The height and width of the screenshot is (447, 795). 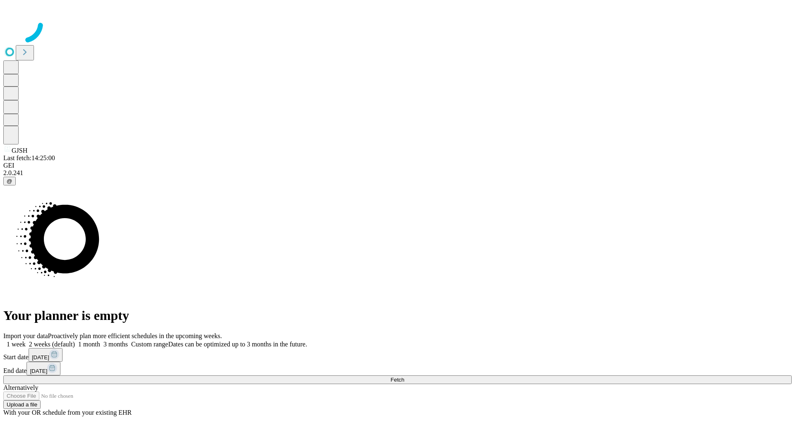 What do you see at coordinates (22, 404) in the screenshot?
I see `button: Upload a file` at bounding box center [22, 404].